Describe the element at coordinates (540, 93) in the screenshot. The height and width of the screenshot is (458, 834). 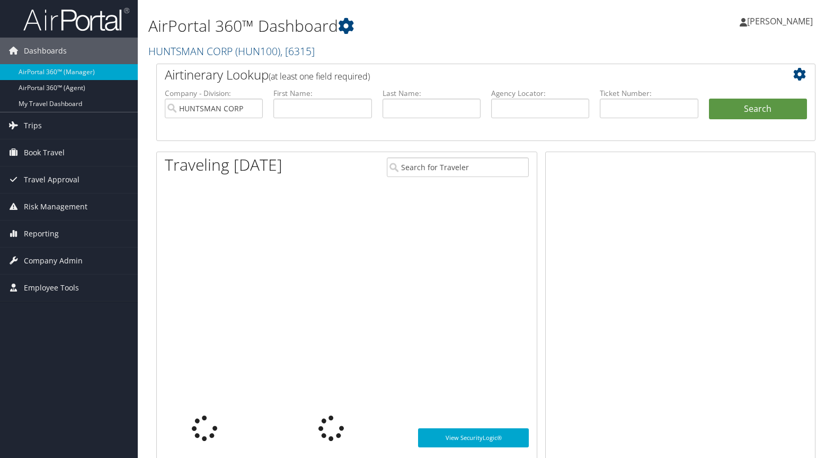
I see `label: Agency Locator:` at that location.